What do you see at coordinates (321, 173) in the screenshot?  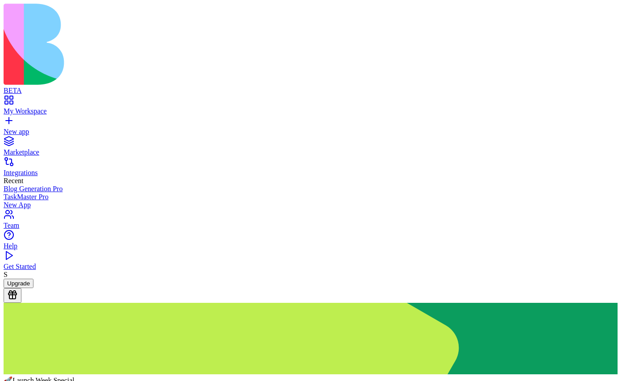 I see `div: Integrations` at bounding box center [321, 173].